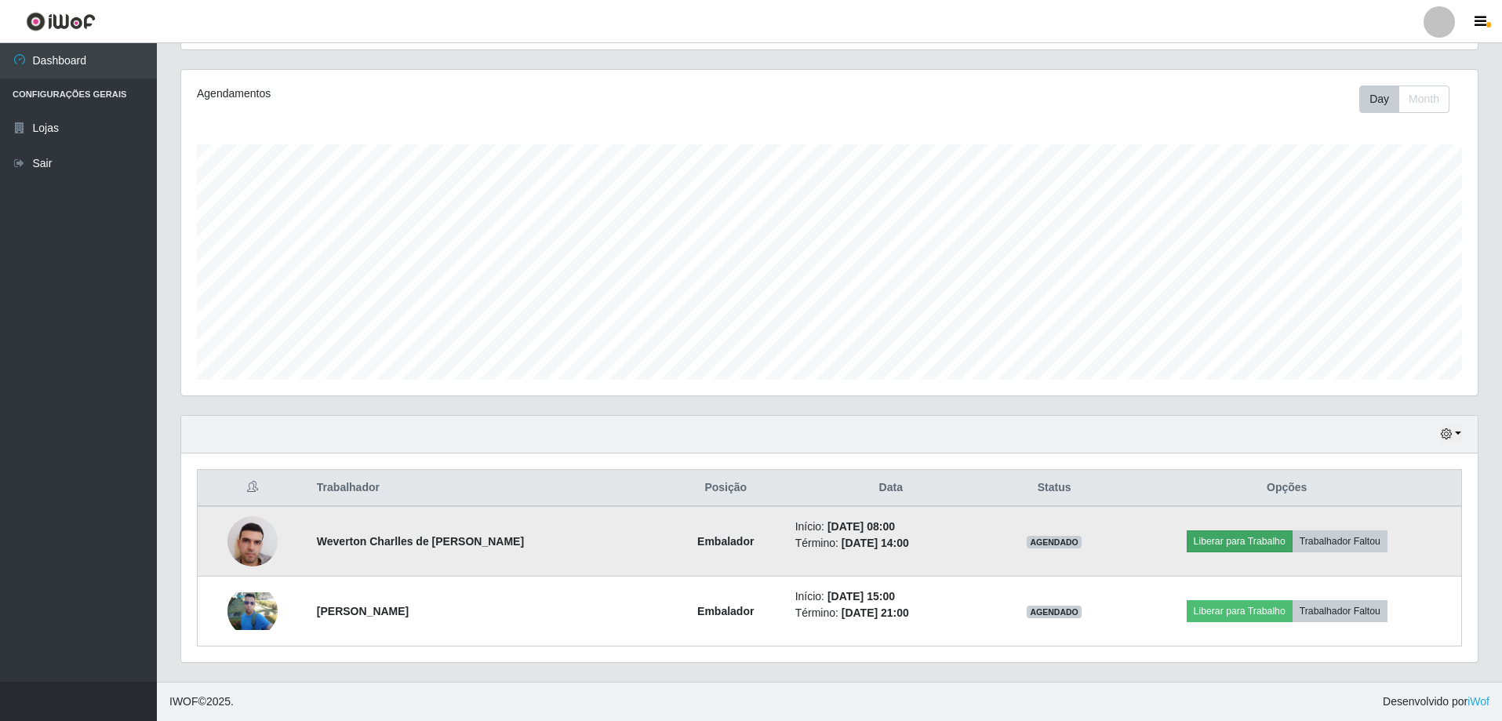  I want to click on button: Month, so click(1424, 99).